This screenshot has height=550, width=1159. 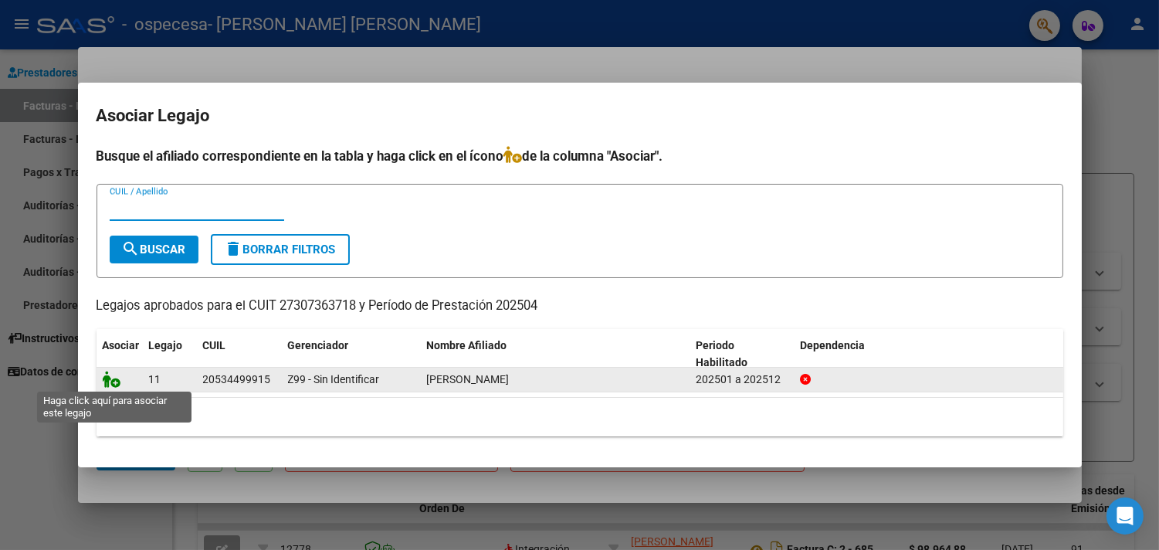 I want to click on span: Periodo Habilitado, so click(x=721, y=354).